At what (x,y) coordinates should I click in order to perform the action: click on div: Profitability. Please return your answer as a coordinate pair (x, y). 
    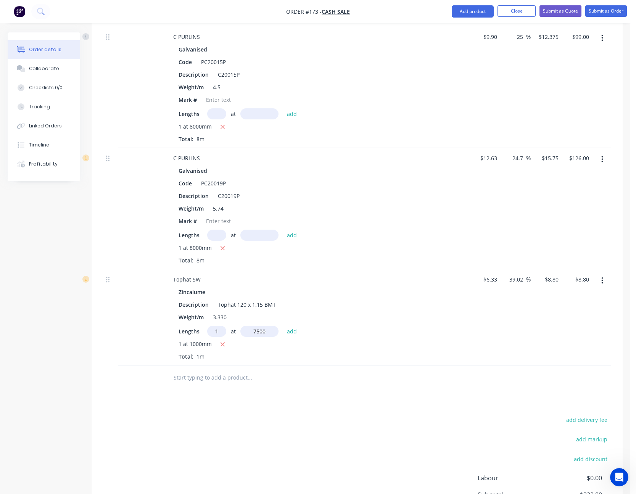
    Looking at the image, I should click on (43, 164).